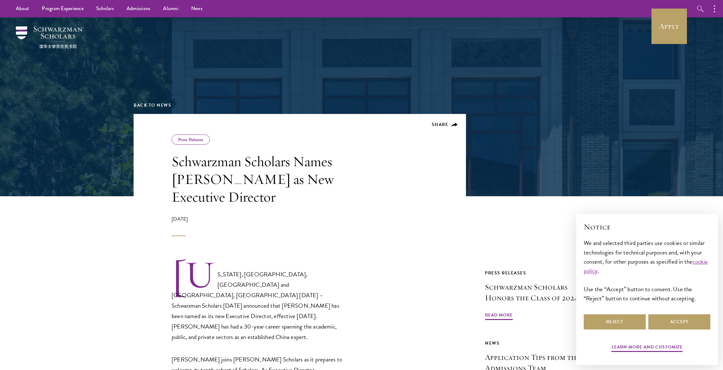 This screenshot has height=370, width=723. I want to click on h3: Schwarzman Scholars Honors the Class of 2024-25, so click(537, 293).